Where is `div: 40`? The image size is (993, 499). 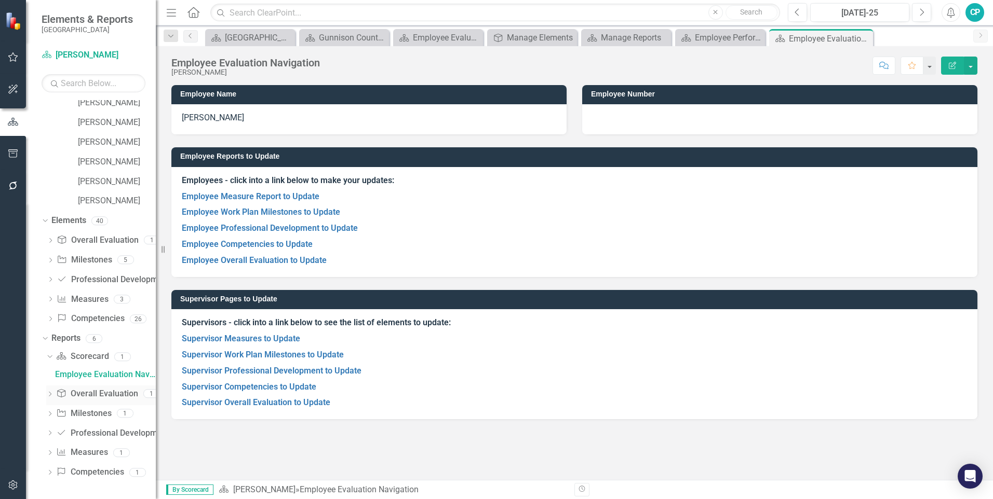 div: 40 is located at coordinates (100, 221).